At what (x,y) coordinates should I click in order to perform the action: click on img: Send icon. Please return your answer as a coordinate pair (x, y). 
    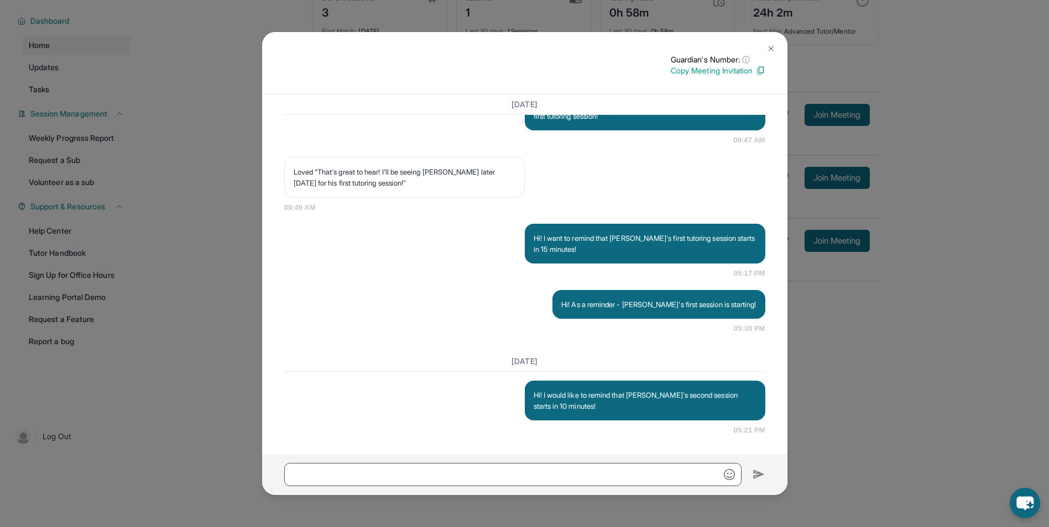
    Looking at the image, I should click on (759, 475).